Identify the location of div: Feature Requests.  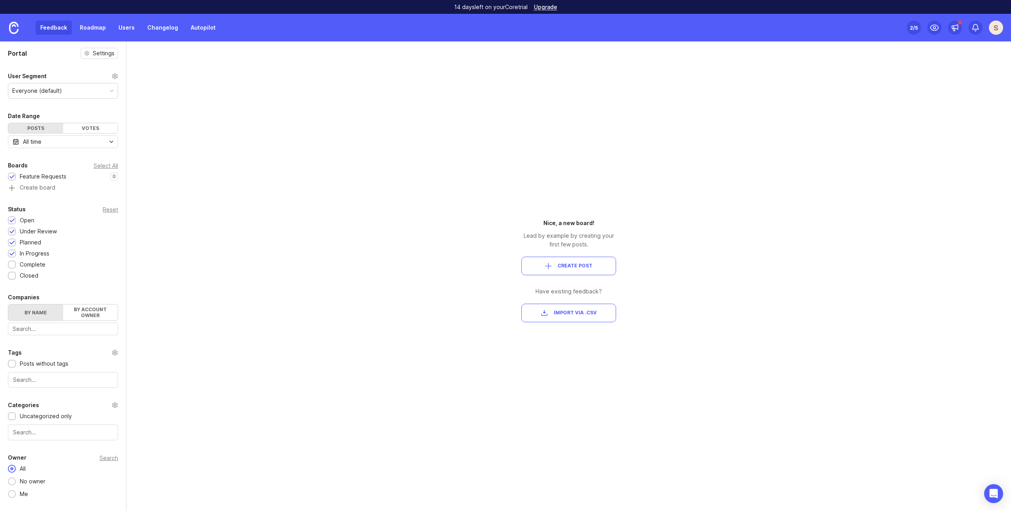
(43, 177).